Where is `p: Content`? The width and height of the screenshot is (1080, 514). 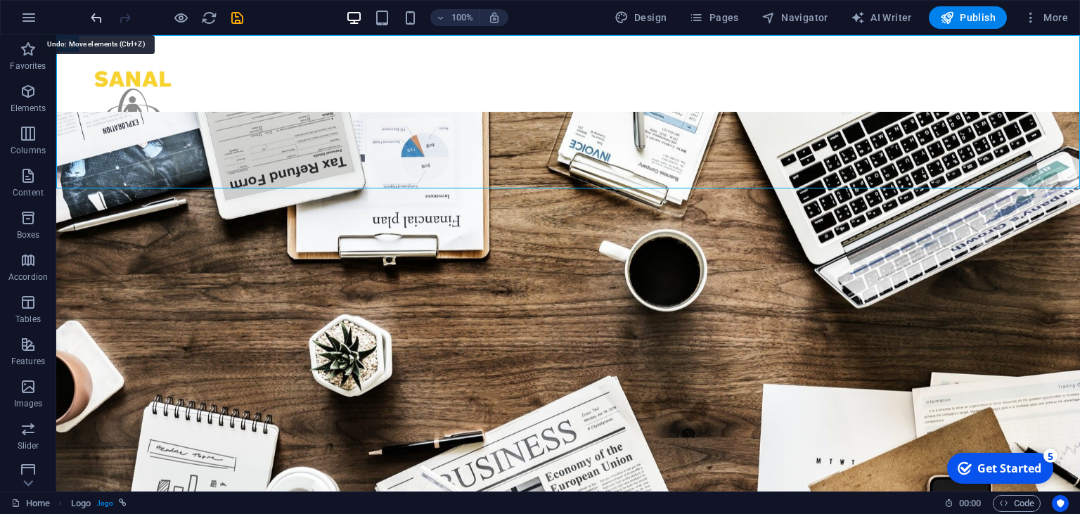 p: Content is located at coordinates (28, 193).